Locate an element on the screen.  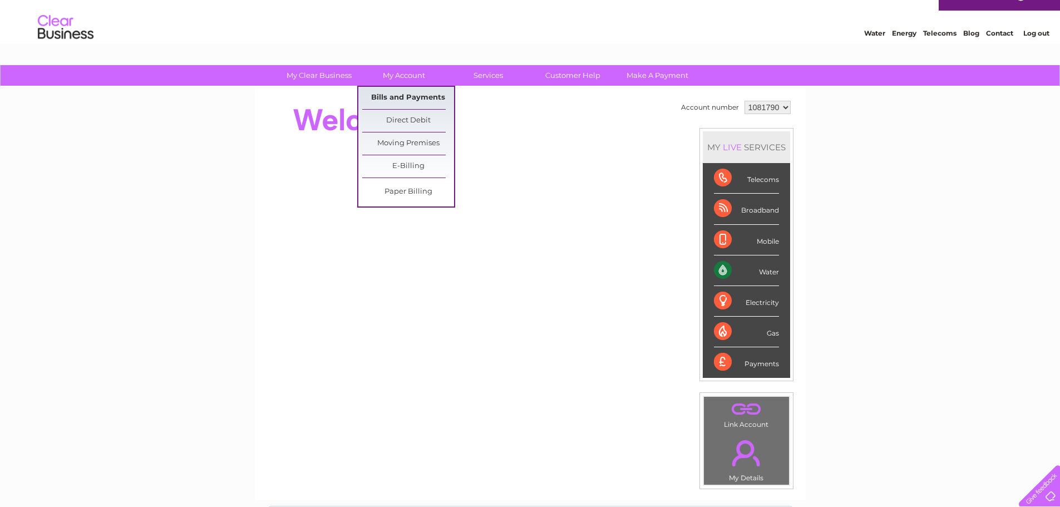
a: My Account is located at coordinates (403, 75).